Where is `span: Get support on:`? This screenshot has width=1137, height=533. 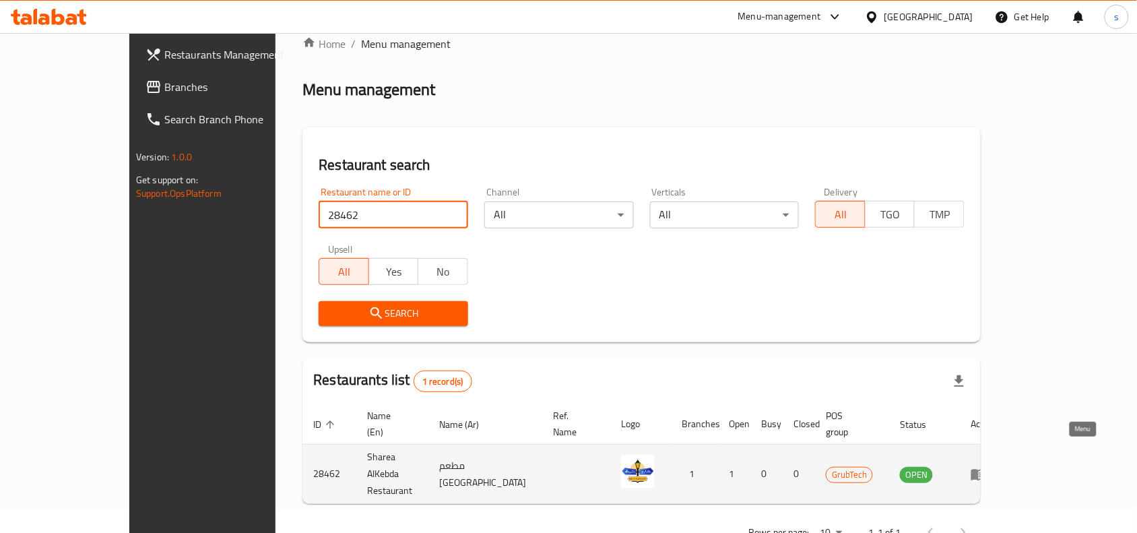
span: Get support on: is located at coordinates (167, 180).